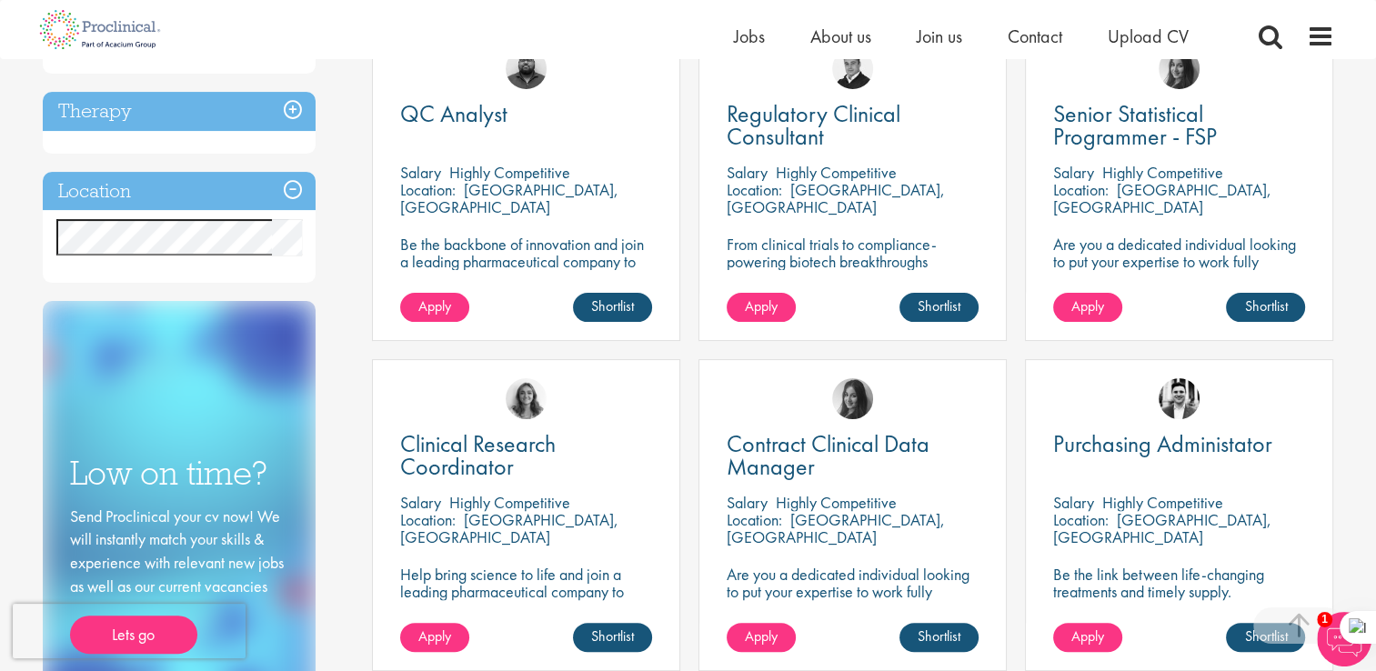 The width and height of the screenshot is (1376, 671). Describe the element at coordinates (813, 125) in the screenshot. I see `span: Regulatory Clinical Consultant` at that location.